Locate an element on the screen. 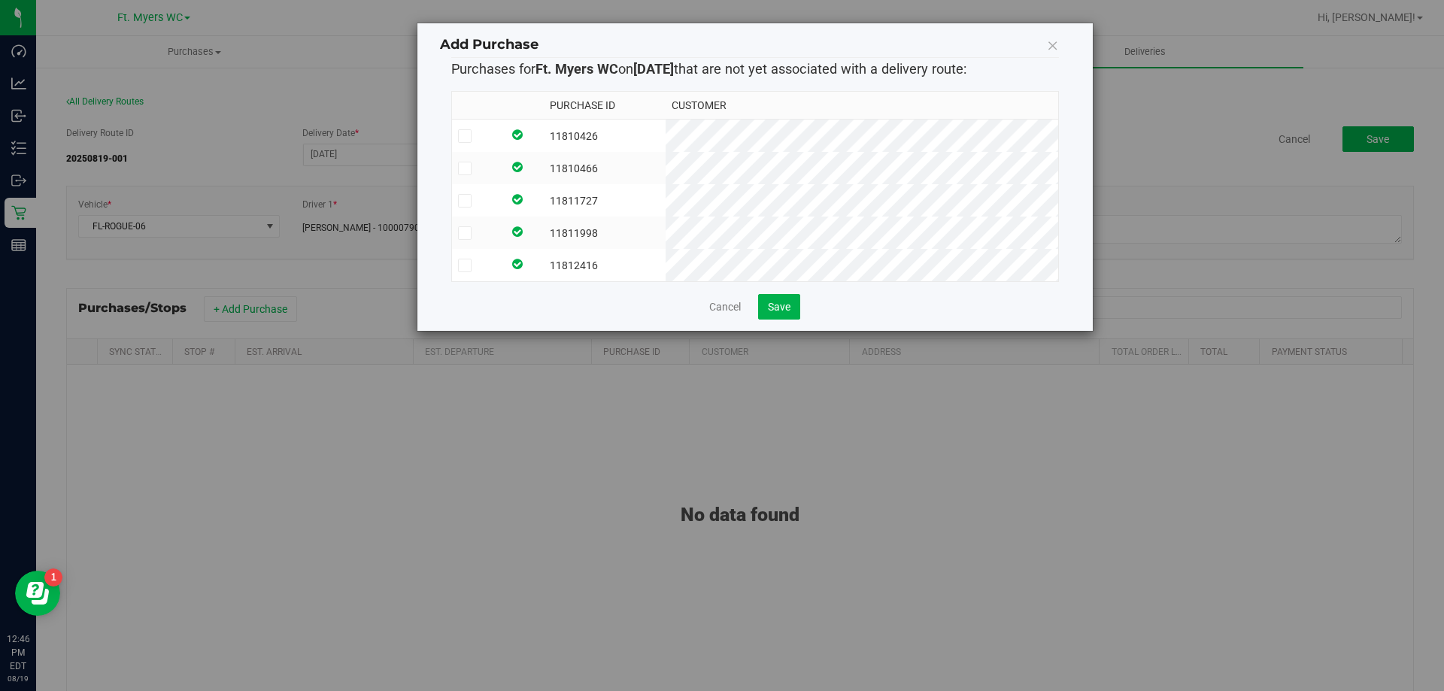 The width and height of the screenshot is (1444, 691). th: Purchase ID is located at coordinates (605, 105).